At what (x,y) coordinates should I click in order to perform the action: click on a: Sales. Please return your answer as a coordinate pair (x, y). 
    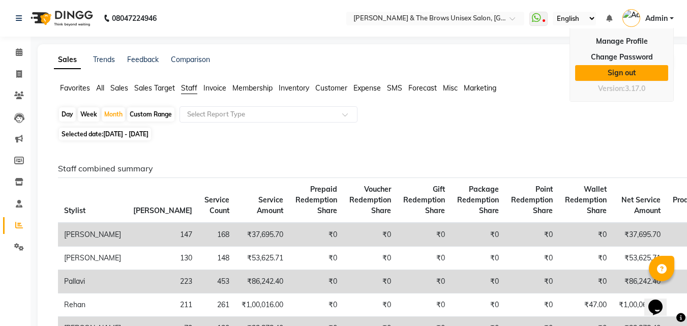
    Looking at the image, I should click on (67, 60).